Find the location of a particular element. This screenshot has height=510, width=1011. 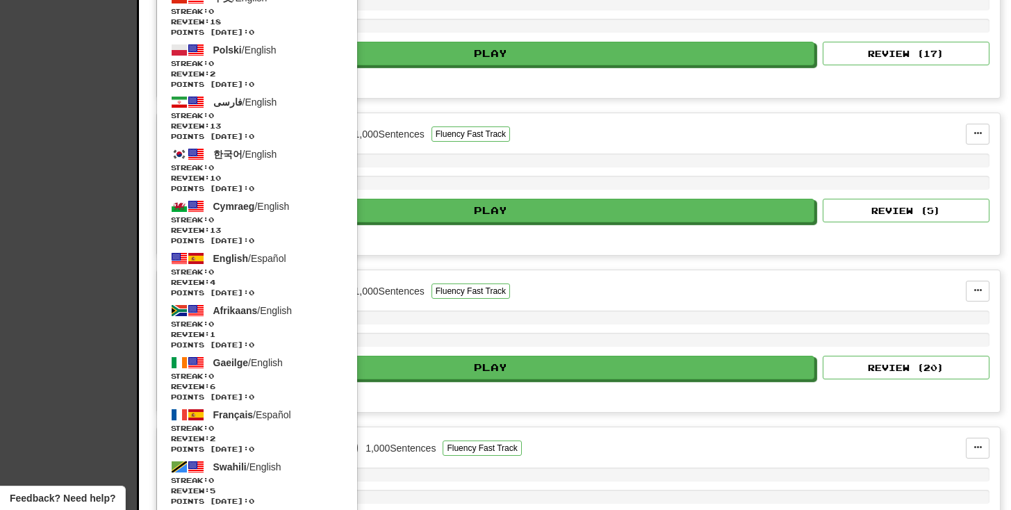

span: Review: 18 is located at coordinates (257, 22).